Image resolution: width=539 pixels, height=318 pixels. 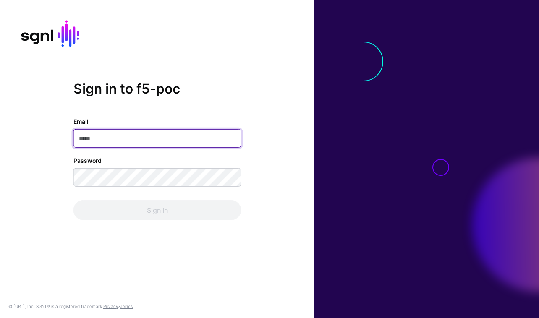 What do you see at coordinates (81, 121) in the screenshot?
I see `label: Email` at bounding box center [81, 121].